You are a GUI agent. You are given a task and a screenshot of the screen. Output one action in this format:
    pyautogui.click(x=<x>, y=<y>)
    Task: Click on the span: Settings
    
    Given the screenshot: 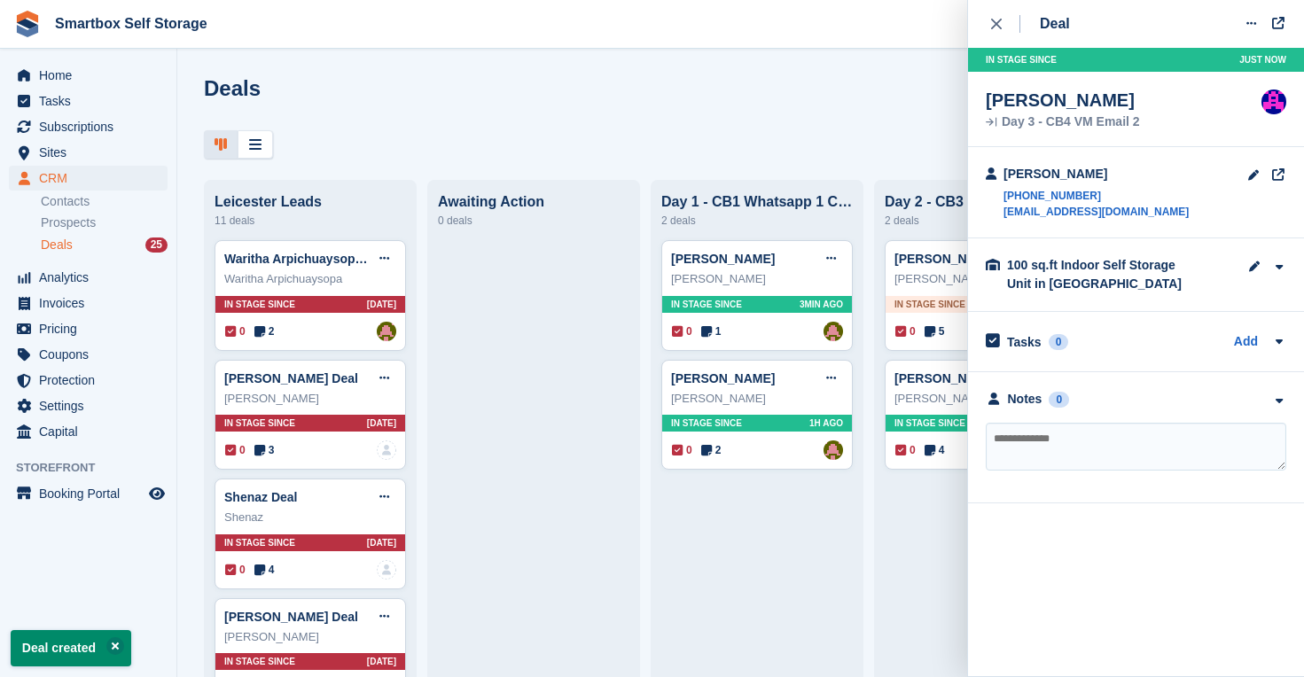 What is the action you would take?
    pyautogui.click(x=92, y=406)
    